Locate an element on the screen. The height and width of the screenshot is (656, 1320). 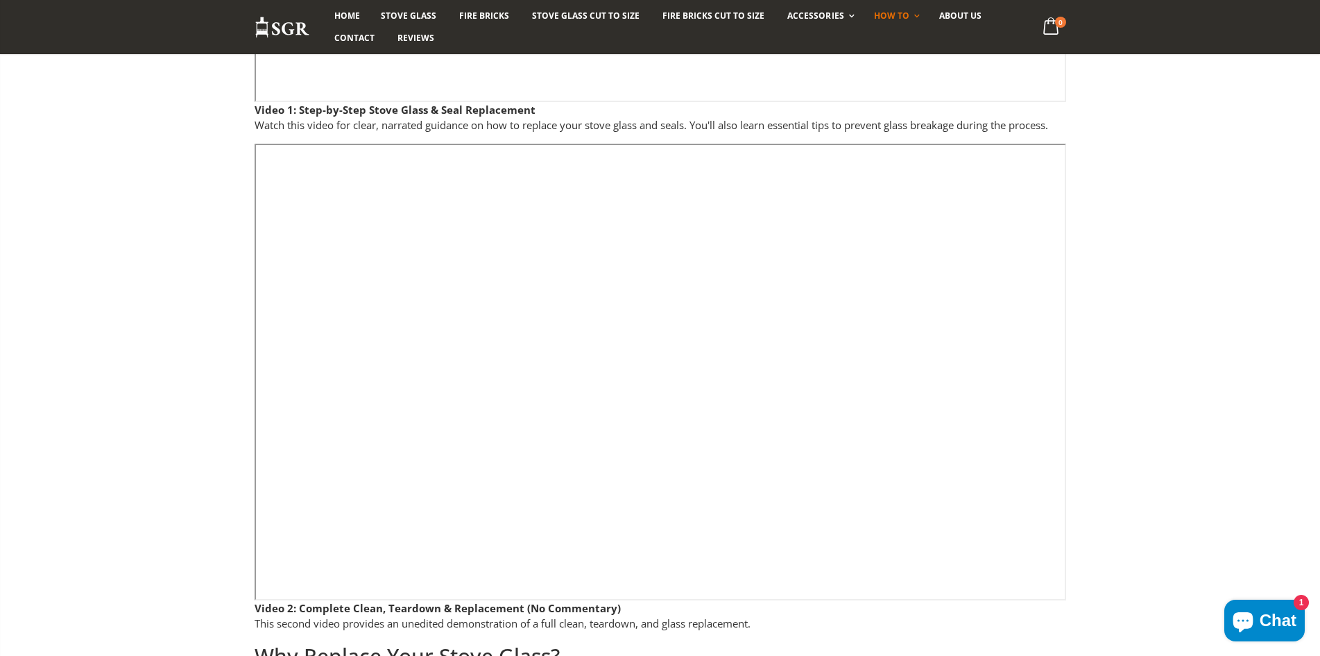
p: This second video provides an unedited demonstration of a full clean, teardown, and glass replace... is located at coordinates (660, 615).